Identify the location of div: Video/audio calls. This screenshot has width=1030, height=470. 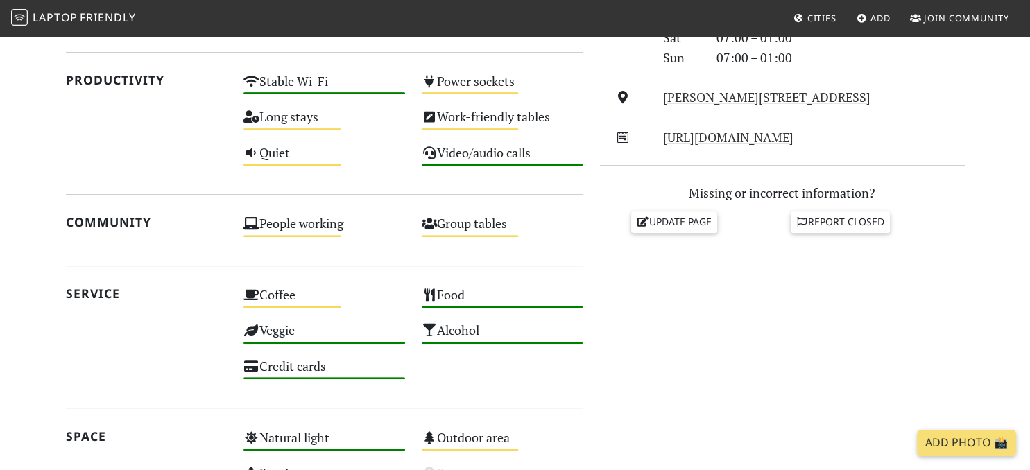
(502, 159).